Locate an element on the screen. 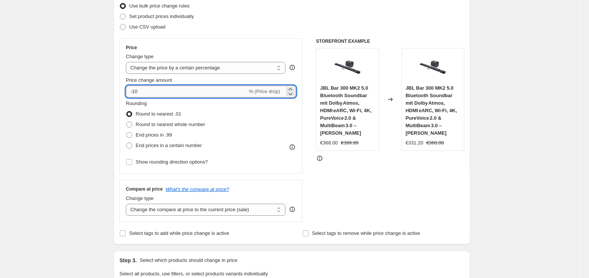 This screenshot has width=589, height=278. button: What's the compare at price? is located at coordinates (197, 189).